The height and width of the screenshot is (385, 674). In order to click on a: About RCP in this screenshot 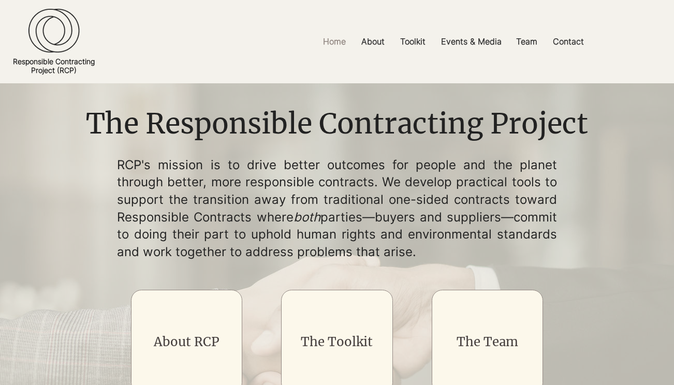, I will do `click(186, 342)`.